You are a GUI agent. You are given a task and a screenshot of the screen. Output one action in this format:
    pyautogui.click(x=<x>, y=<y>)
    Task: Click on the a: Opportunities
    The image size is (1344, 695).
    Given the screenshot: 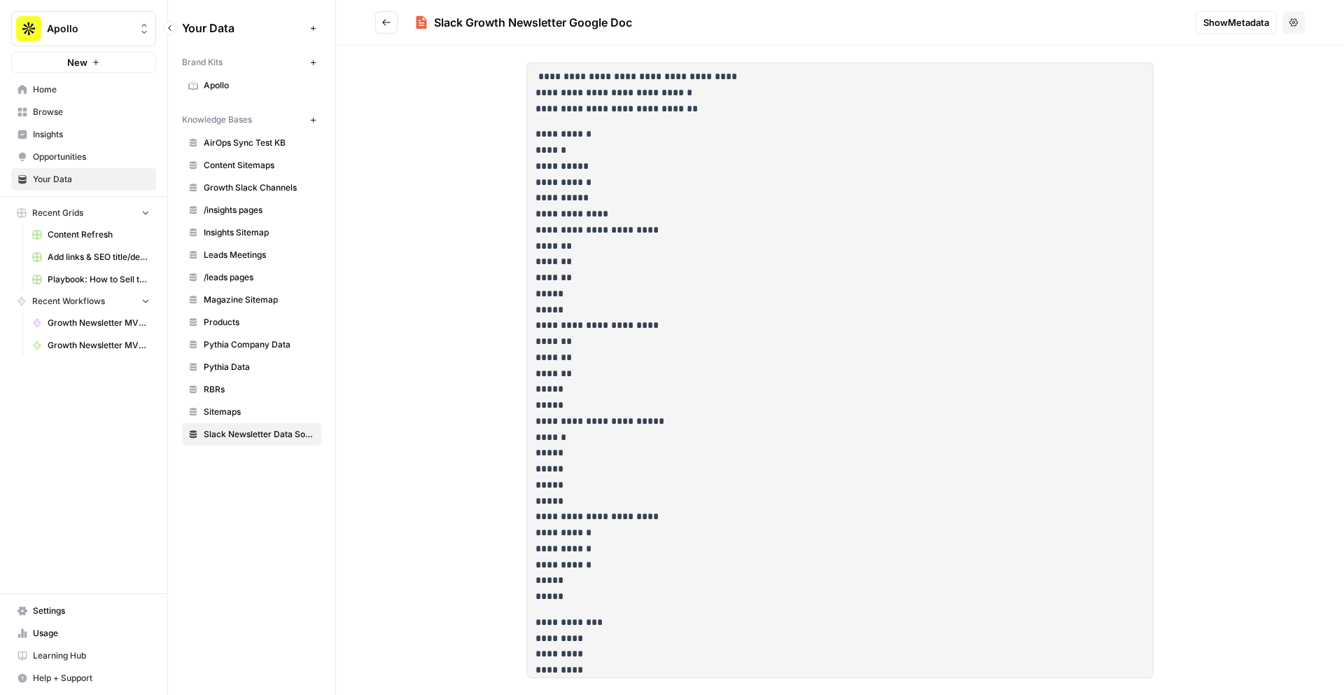 What is the action you would take?
    pyautogui.click(x=83, y=157)
    